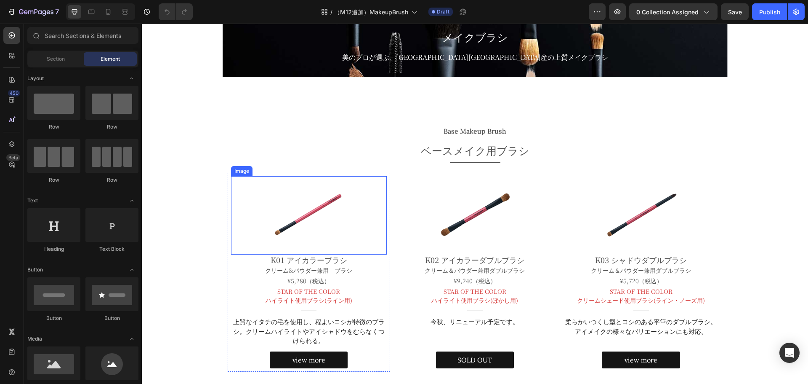 The height and width of the screenshot is (384, 808). Describe the element at coordinates (333, 298) in the screenshot. I see `p: 今秋、リニューアル予定です。` at that location.